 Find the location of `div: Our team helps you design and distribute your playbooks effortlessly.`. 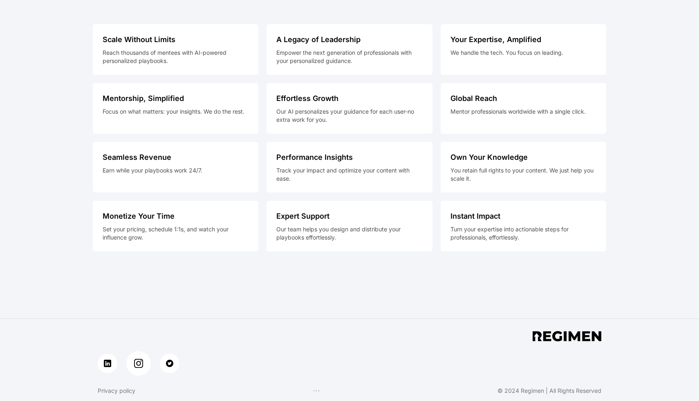

div: Our team helps you design and distribute your playbooks effortlessly. is located at coordinates (349, 233).